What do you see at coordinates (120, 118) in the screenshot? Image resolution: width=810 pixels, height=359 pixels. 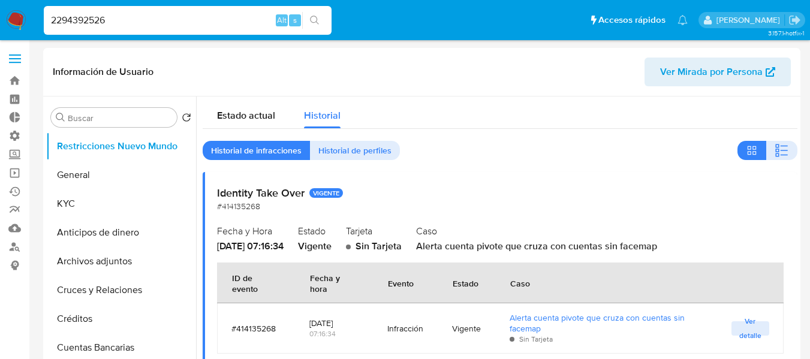 I see `input: Buscar` at bounding box center [120, 118].